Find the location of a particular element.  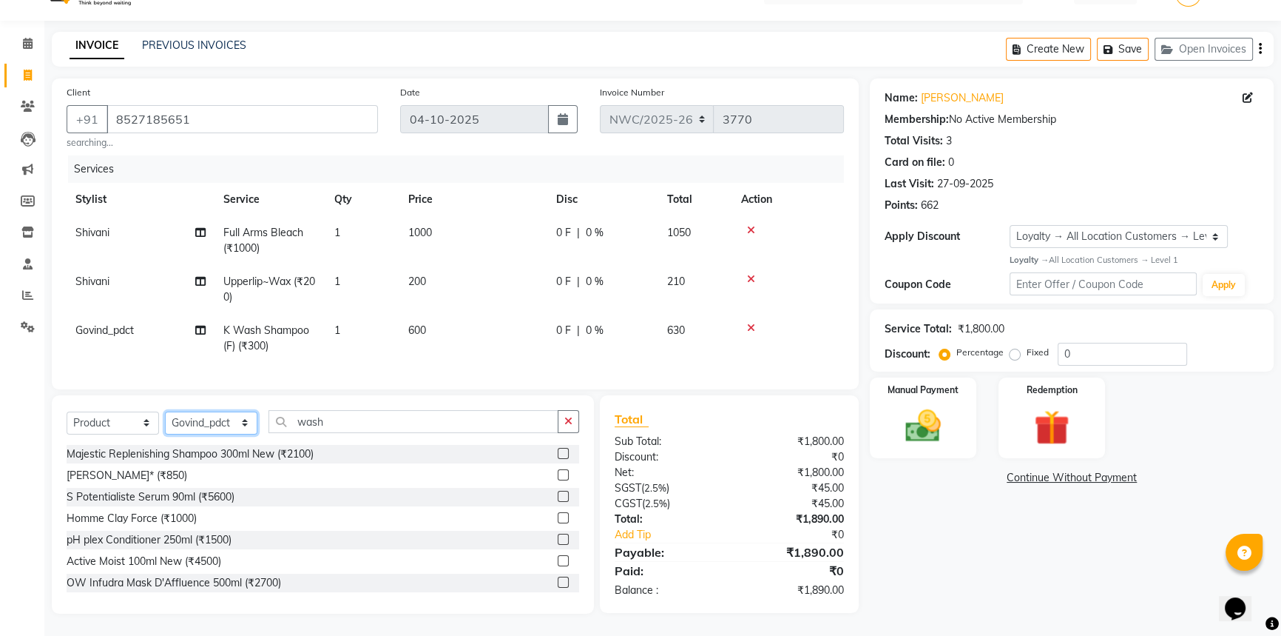

th: Price is located at coordinates (474, 199).